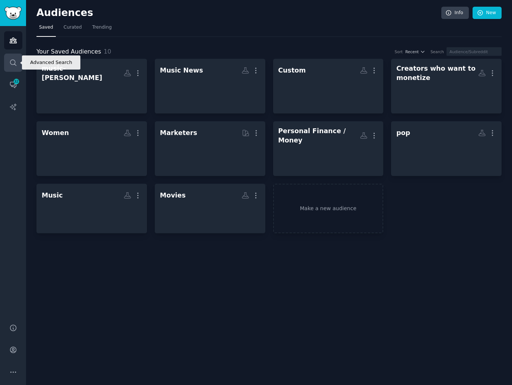  What do you see at coordinates (108, 51) in the screenshot?
I see `span: 10` at bounding box center [108, 51].